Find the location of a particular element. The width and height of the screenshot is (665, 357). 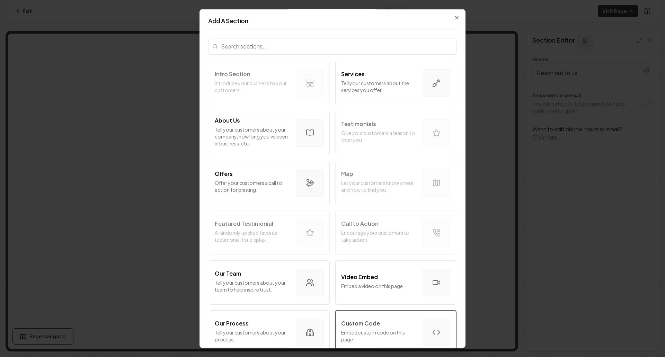

p: Tell your customers about your process. is located at coordinates (253, 336).